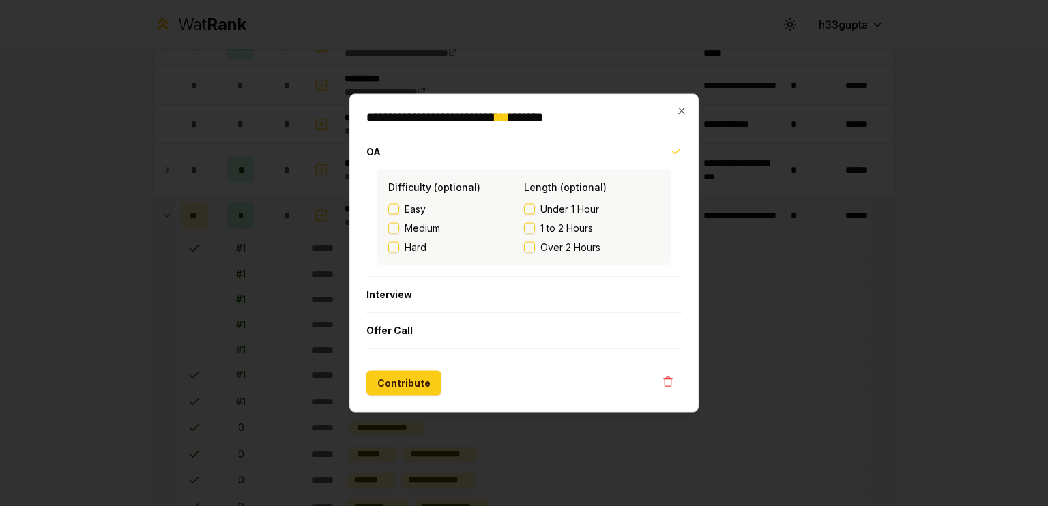 The height and width of the screenshot is (506, 1048). Describe the element at coordinates (394, 229) in the screenshot. I see `button: Medium` at that location.